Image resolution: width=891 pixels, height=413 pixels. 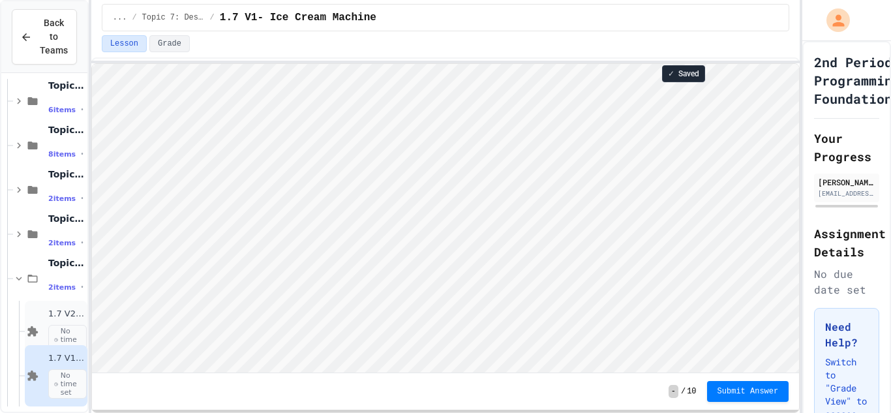 I want to click on h3: Need Help?, so click(x=847, y=335).